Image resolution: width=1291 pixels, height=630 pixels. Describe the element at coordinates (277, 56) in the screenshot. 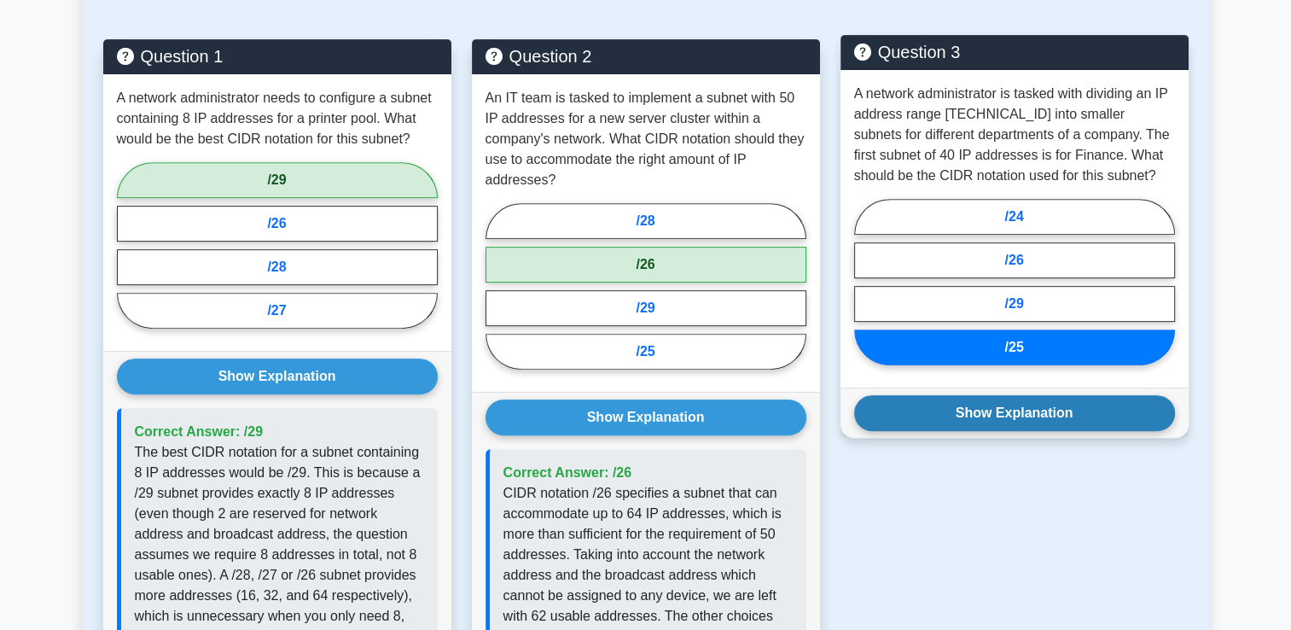

I see `h5: Question 1` at that location.